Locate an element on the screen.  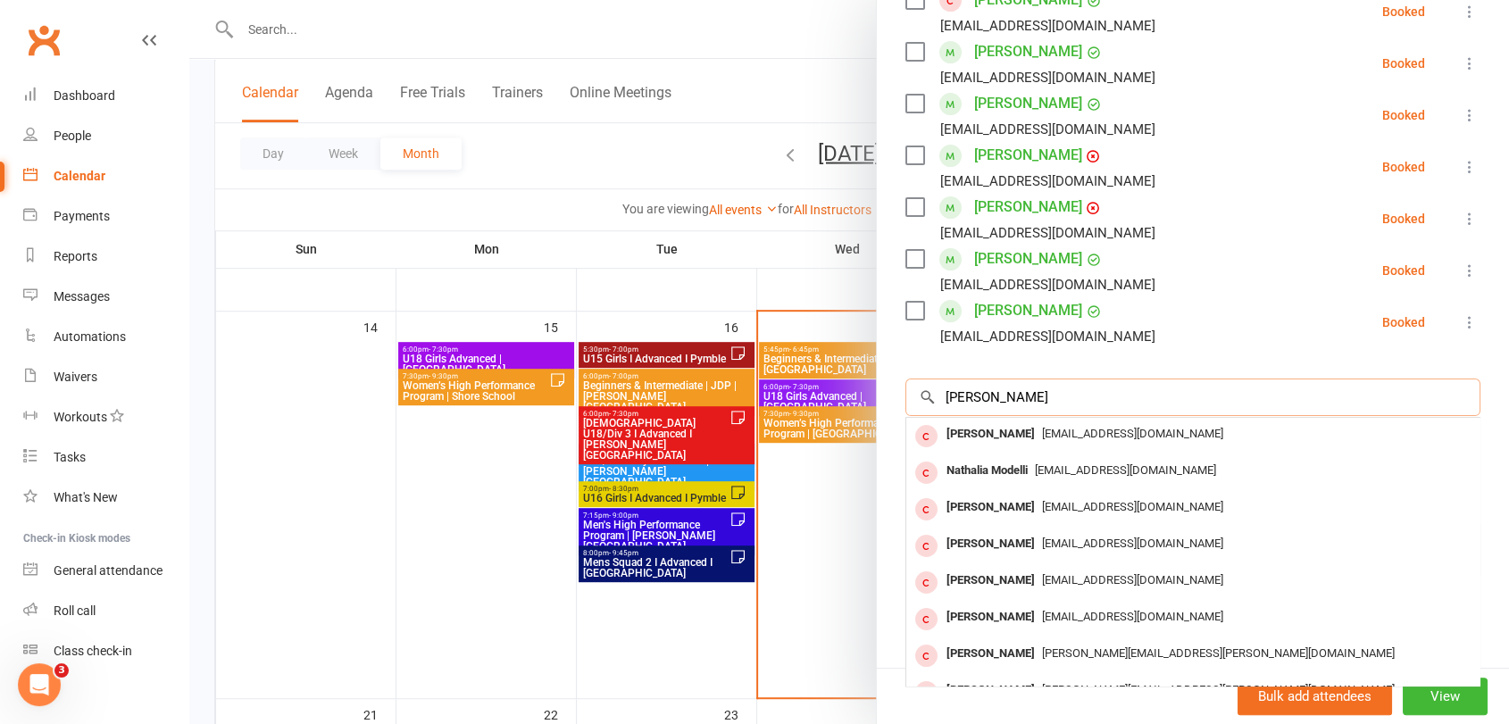
a: Class kiosk mode is located at coordinates (105, 651).